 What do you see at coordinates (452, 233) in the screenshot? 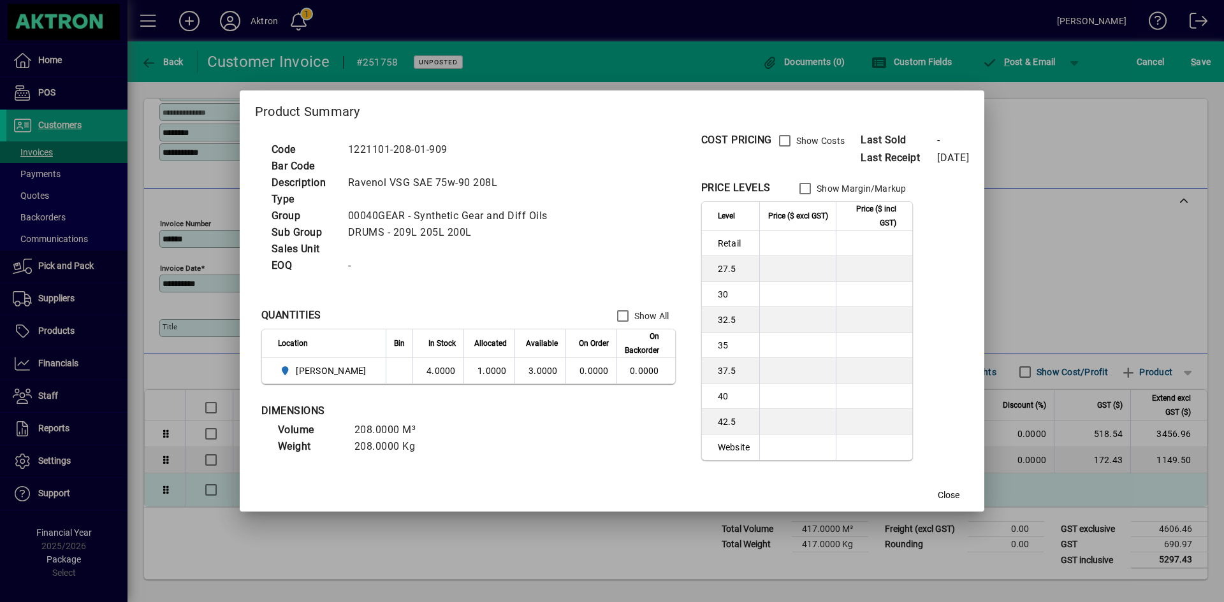
I see `td: DRUMS - 209L 205L 200L` at bounding box center [452, 233].